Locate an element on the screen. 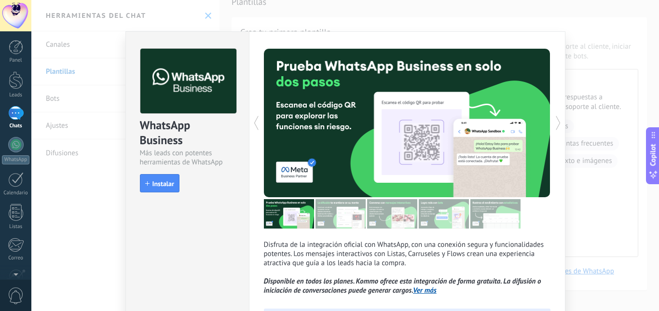  div: WhatsApp is located at coordinates (15, 160).